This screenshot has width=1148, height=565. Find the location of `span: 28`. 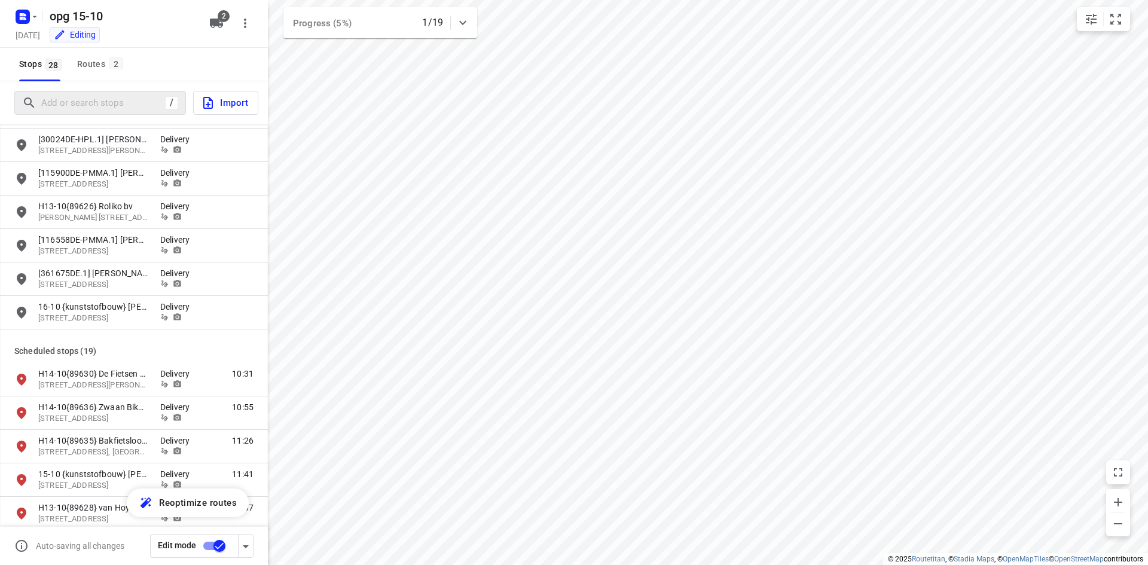

span: 28 is located at coordinates (53, 65).